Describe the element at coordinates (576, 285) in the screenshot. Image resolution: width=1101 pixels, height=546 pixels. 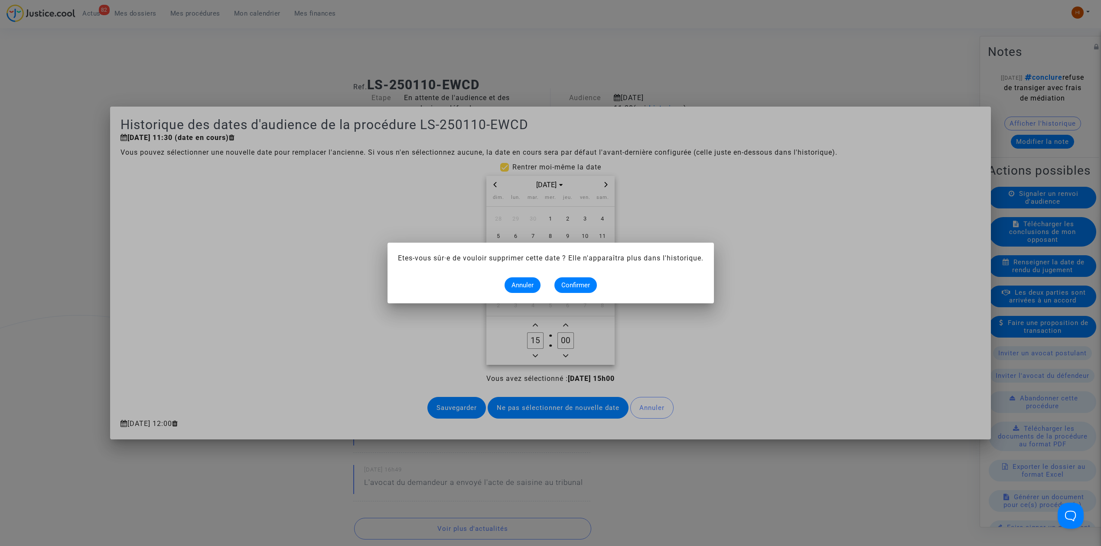
I see `button: Confirmer` at that location.